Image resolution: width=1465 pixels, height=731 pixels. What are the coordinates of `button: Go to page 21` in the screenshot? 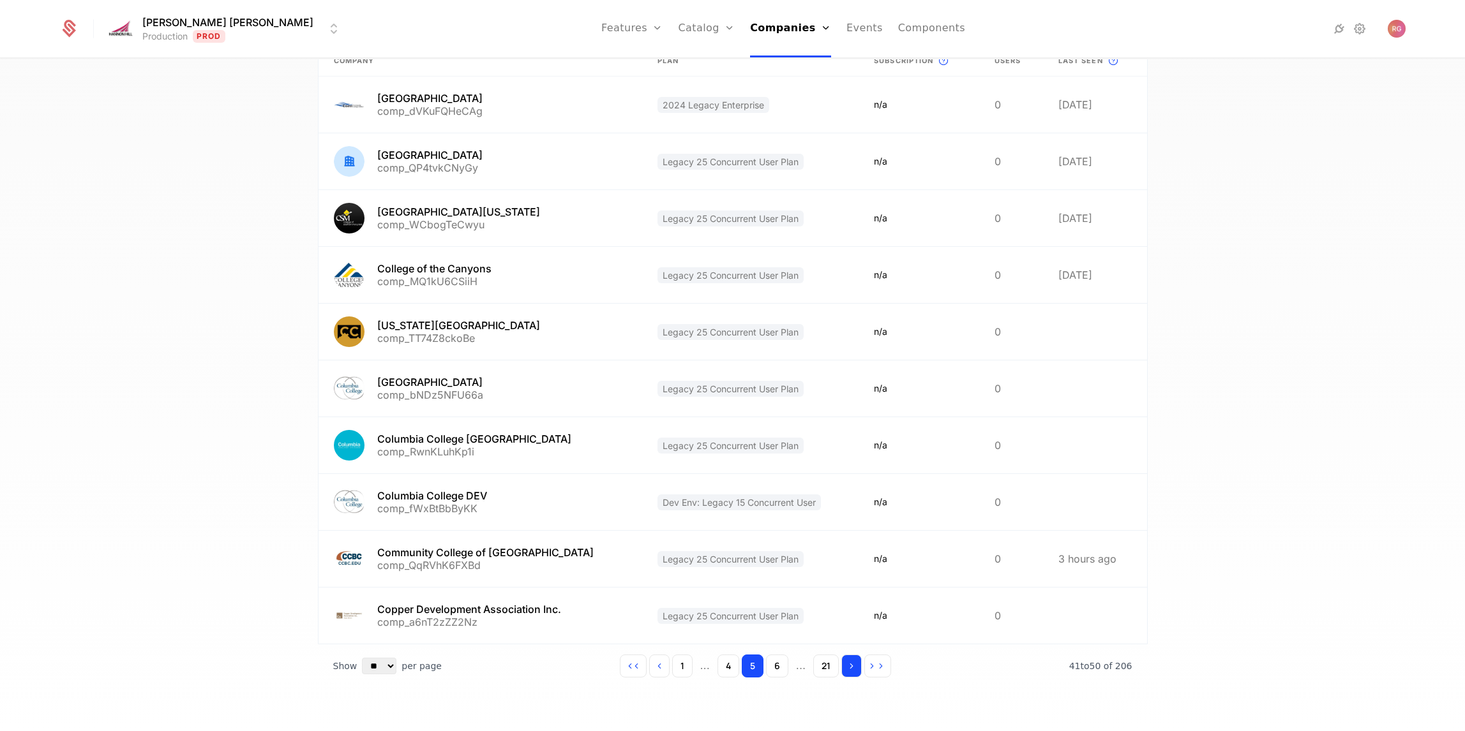 It's located at (826, 666).